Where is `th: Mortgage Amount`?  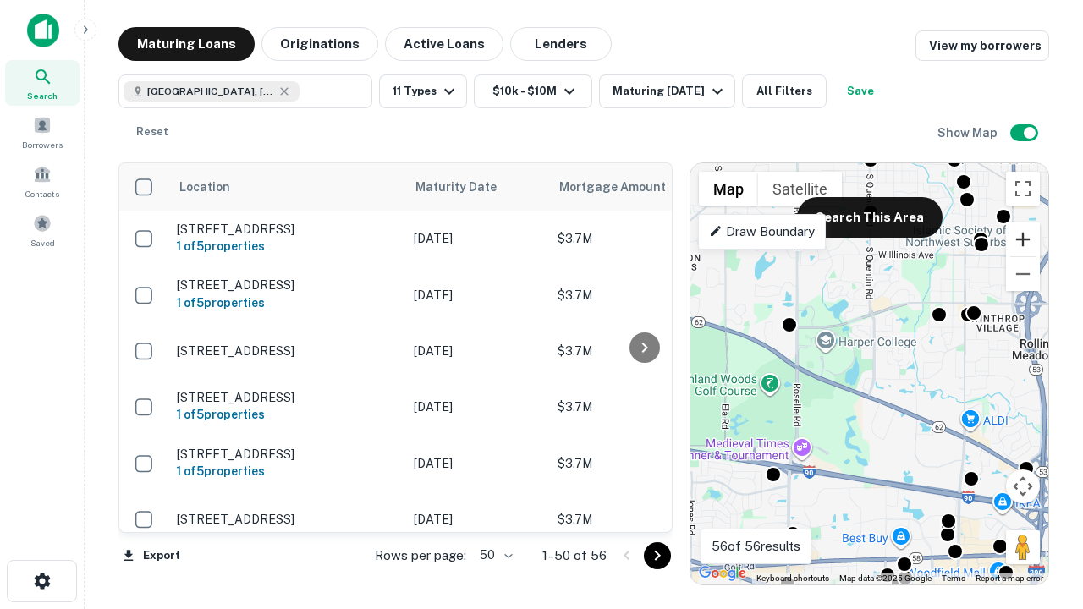 th: Mortgage Amount is located at coordinates (642, 187).